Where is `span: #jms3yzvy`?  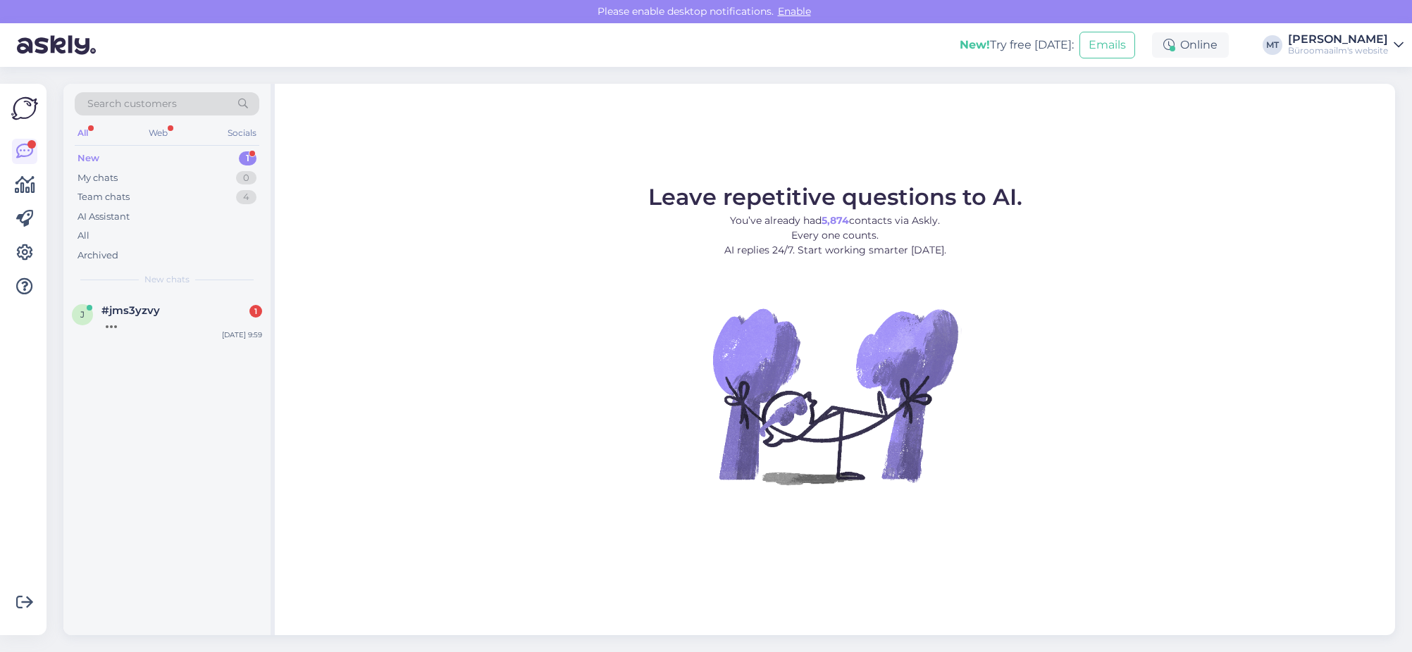
span: #jms3yzvy is located at coordinates (130, 311).